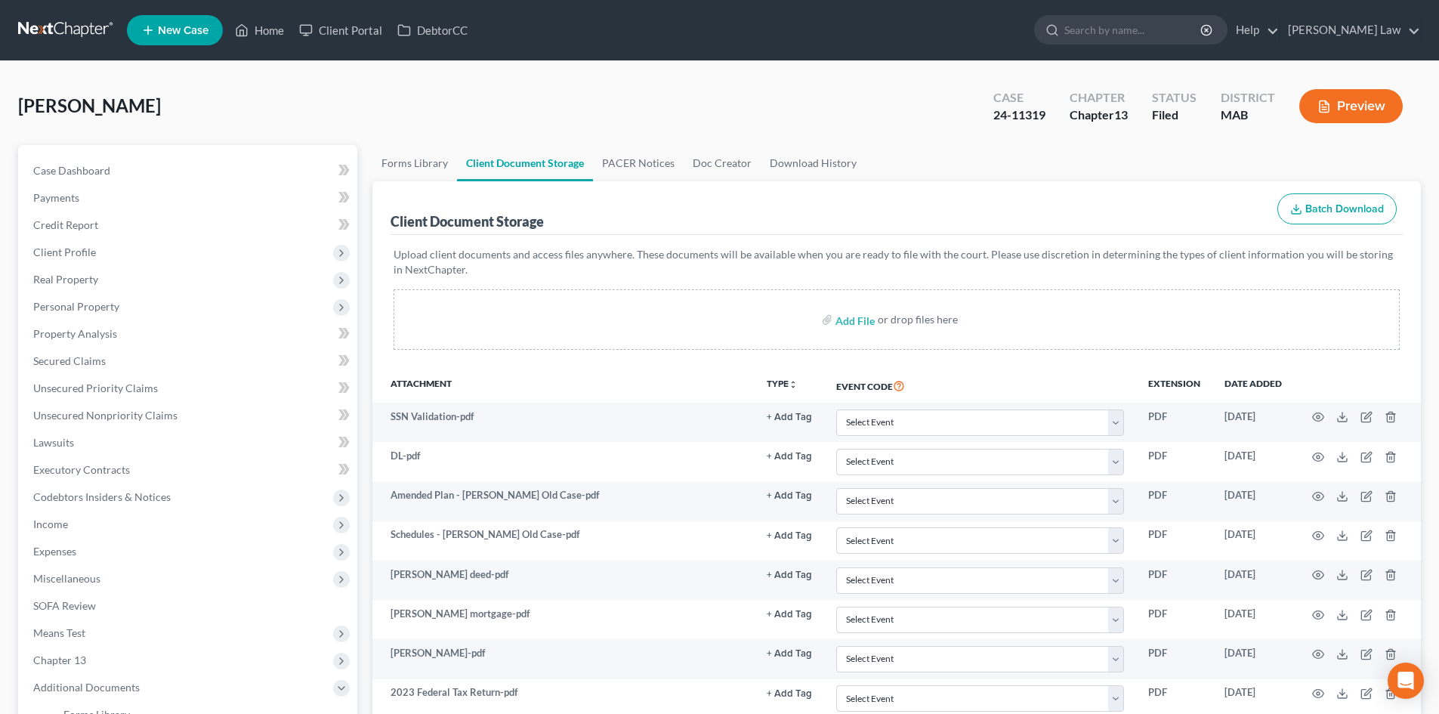 The width and height of the screenshot is (1439, 714). I want to click on span: New Case, so click(183, 30).